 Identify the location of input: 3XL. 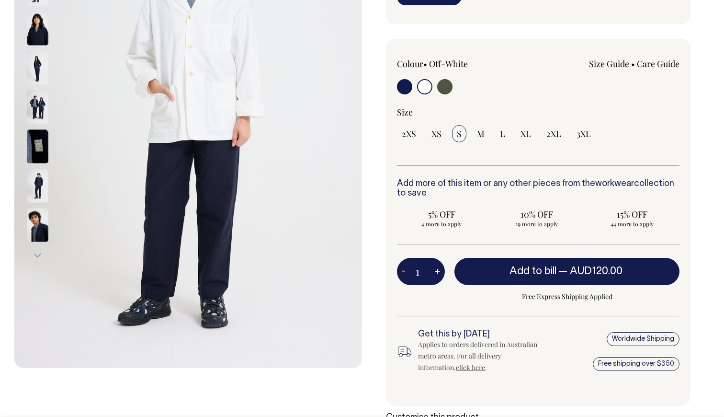
(584, 134).